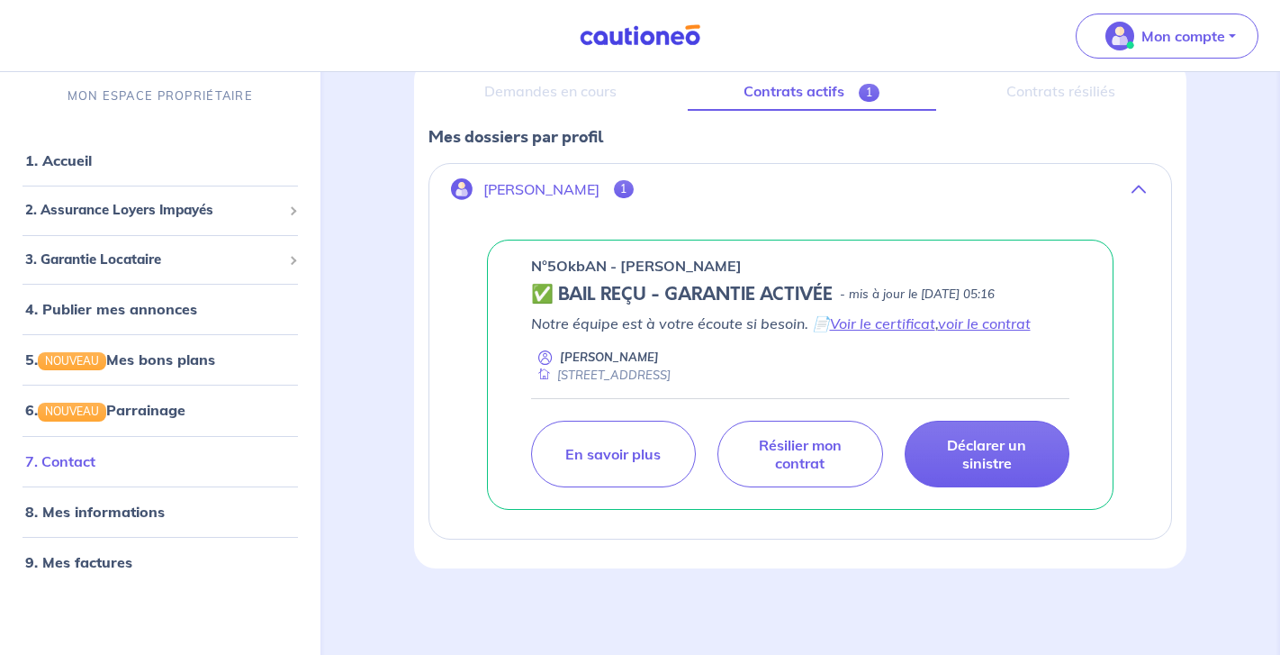 Image resolution: width=1280 pixels, height=655 pixels. I want to click on p: Mon compte, so click(1183, 36).